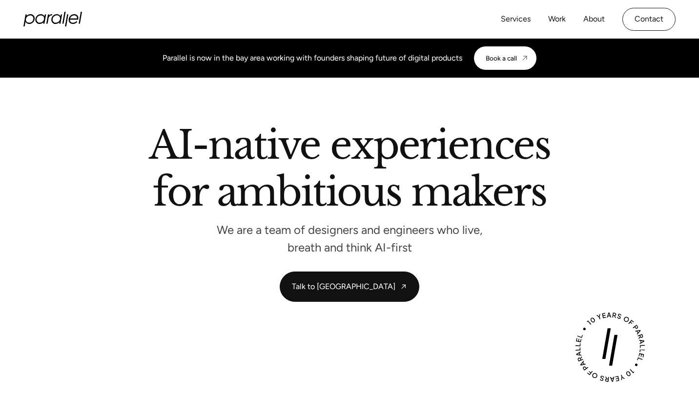 The image size is (699, 398). I want to click on div: Book a call, so click(501, 58).